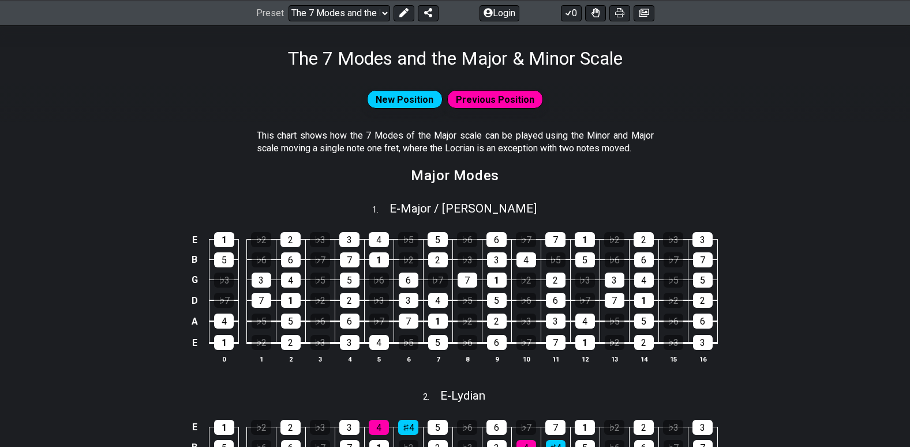  I want to click on th: 13, so click(614, 358).